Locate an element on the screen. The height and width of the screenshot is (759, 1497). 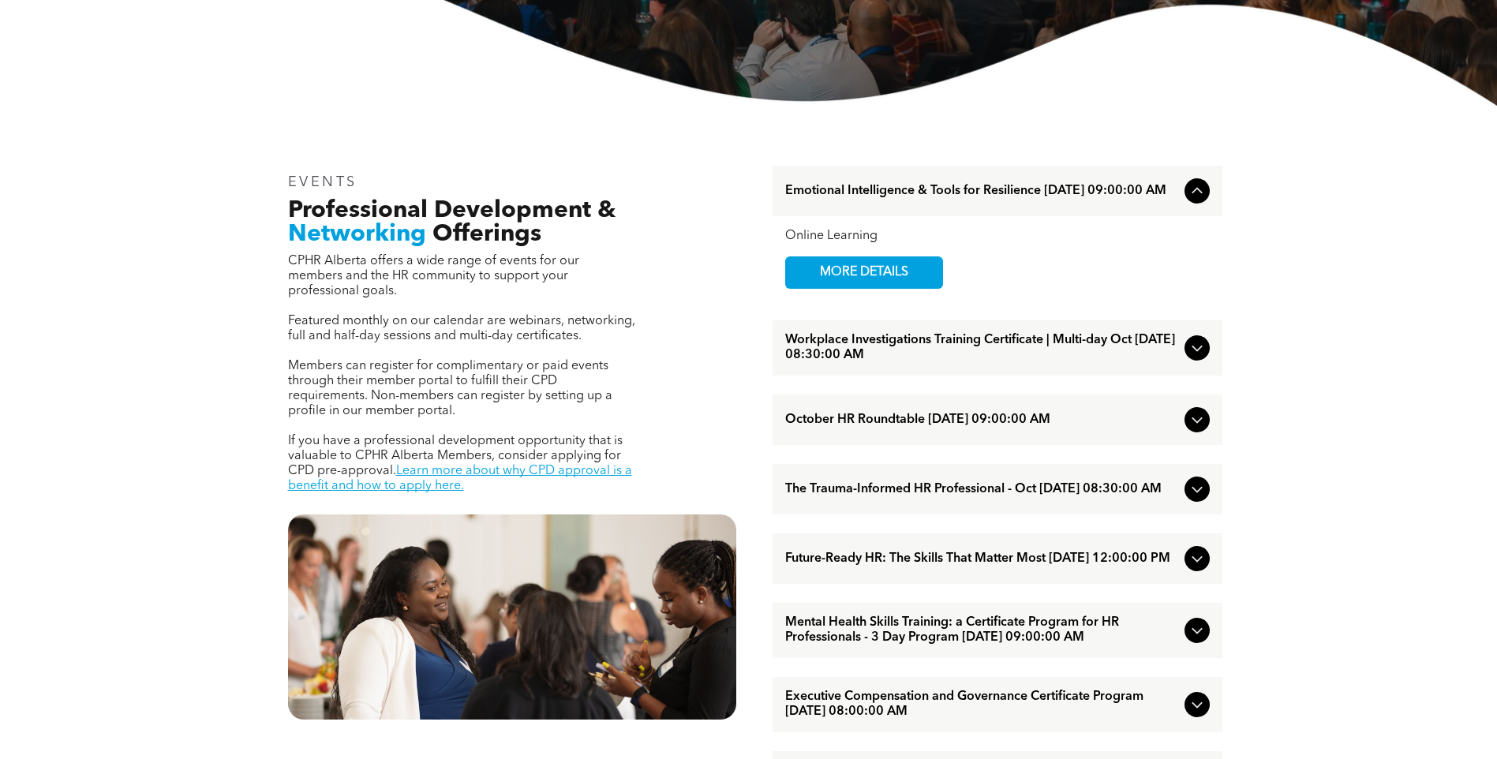
span: Offerings is located at coordinates (487, 234).